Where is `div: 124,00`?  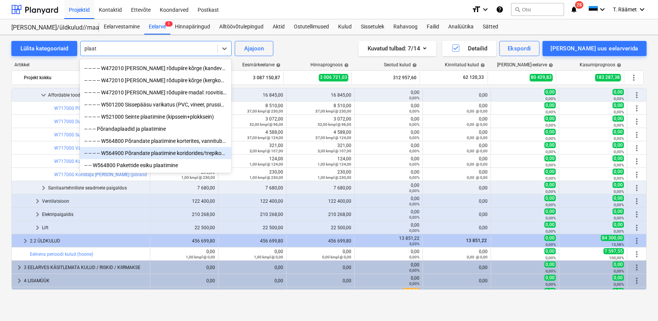
div: 124,00 is located at coordinates (252, 161).